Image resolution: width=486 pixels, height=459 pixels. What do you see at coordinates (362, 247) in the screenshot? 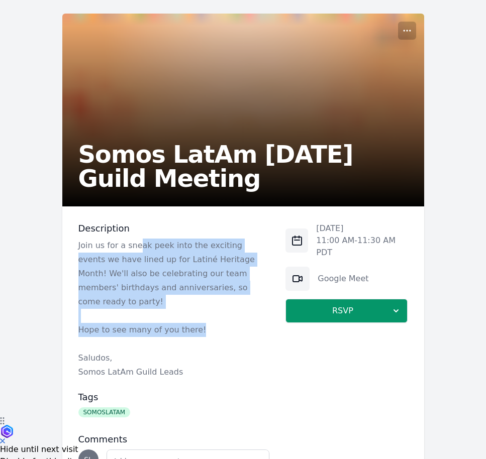
I see `p: 11:00 AM - 11:30 AM PDT` at bounding box center [362, 247].